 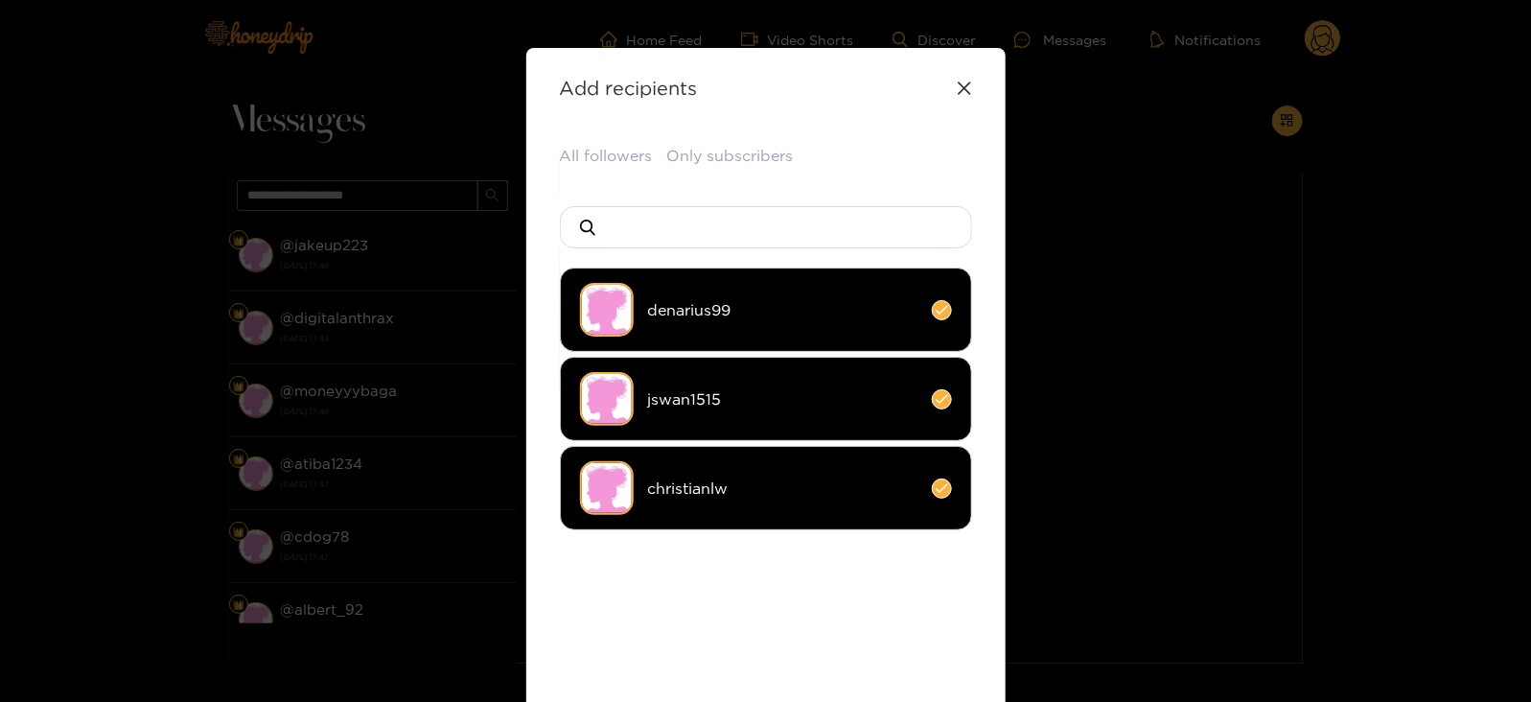 What do you see at coordinates (782, 488) in the screenshot?
I see `span: christianlw` at bounding box center [782, 488].